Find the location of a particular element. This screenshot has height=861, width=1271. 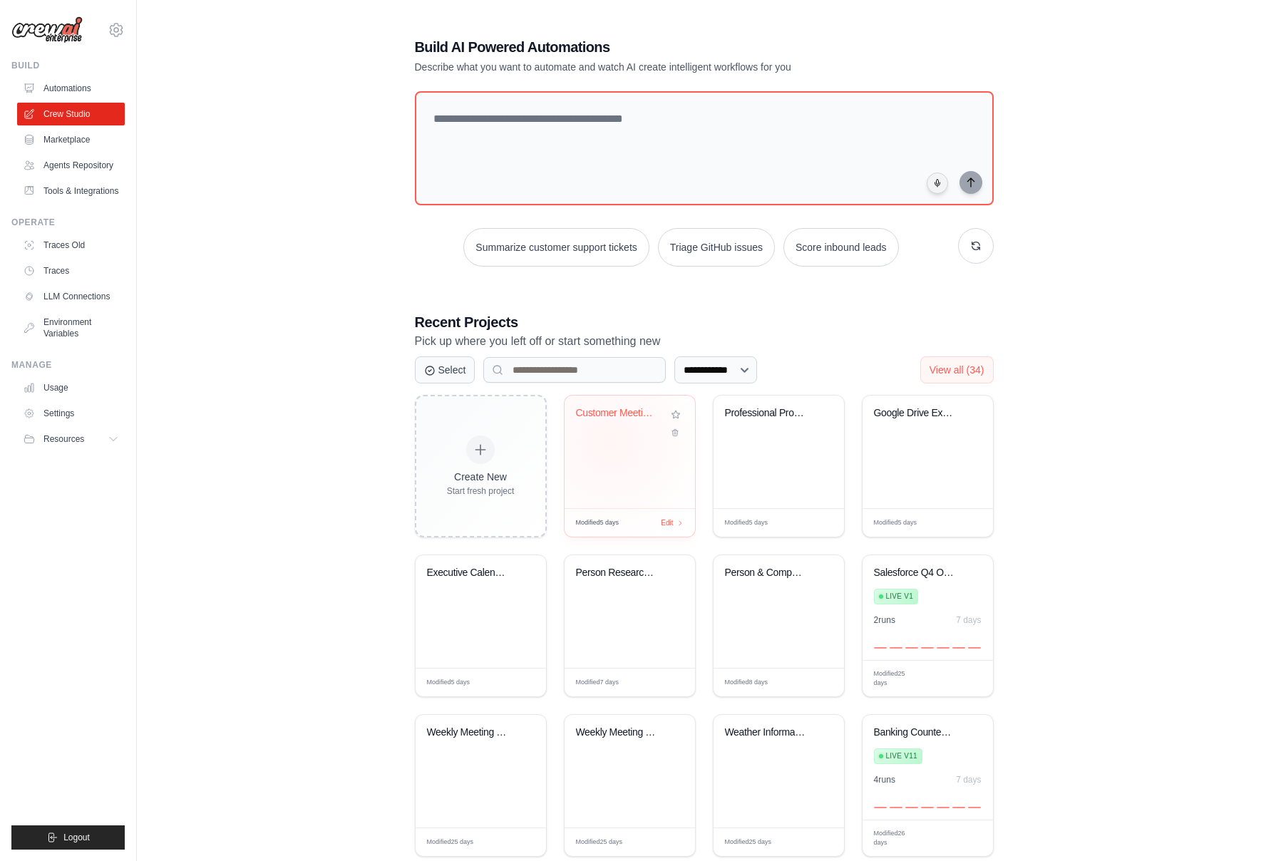

button: Select is located at coordinates (445, 370).